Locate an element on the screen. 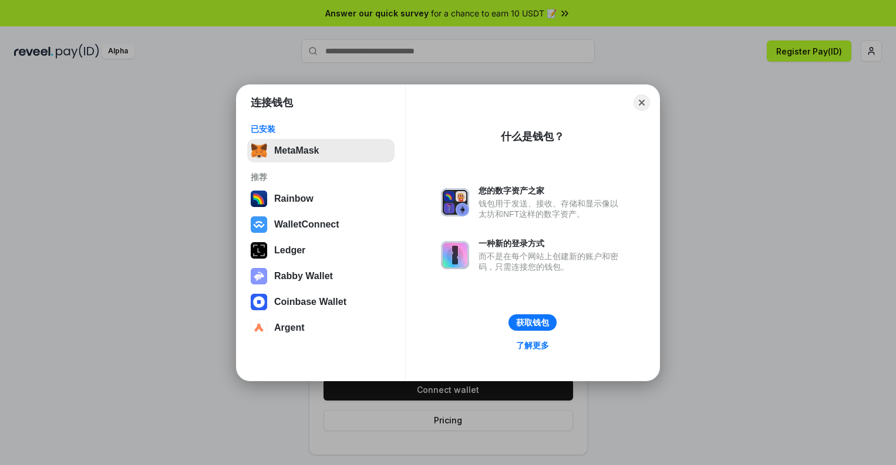 The height and width of the screenshot is (465, 896). button: Close is located at coordinates (642, 103).